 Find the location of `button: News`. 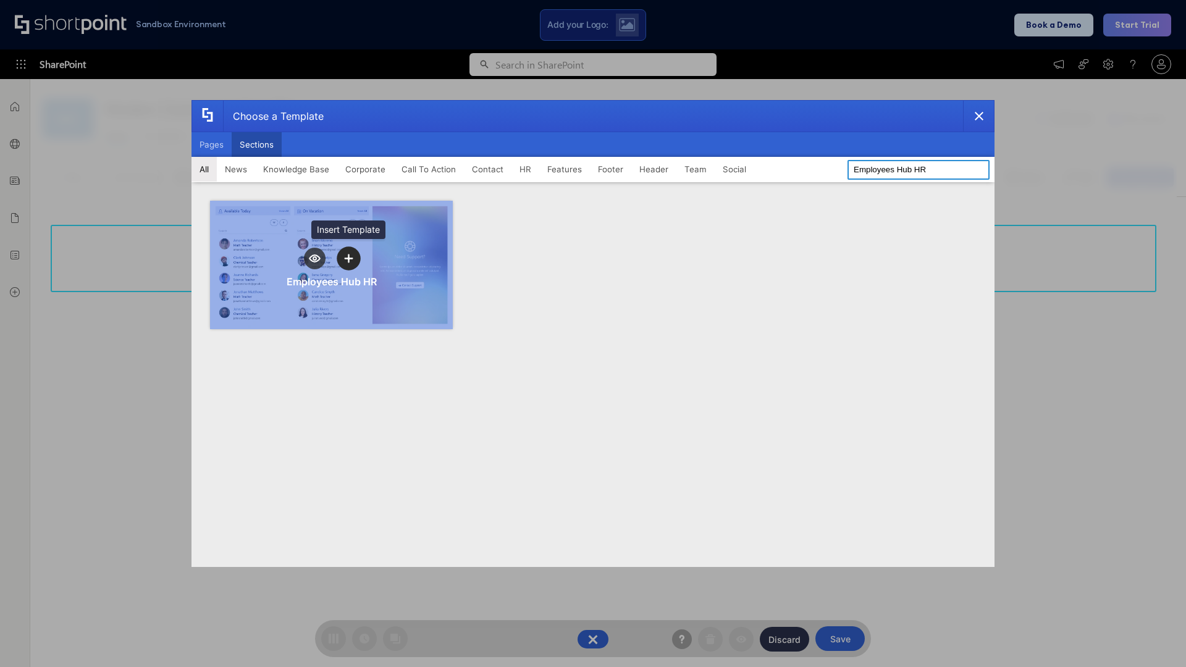

button: News is located at coordinates (236, 169).